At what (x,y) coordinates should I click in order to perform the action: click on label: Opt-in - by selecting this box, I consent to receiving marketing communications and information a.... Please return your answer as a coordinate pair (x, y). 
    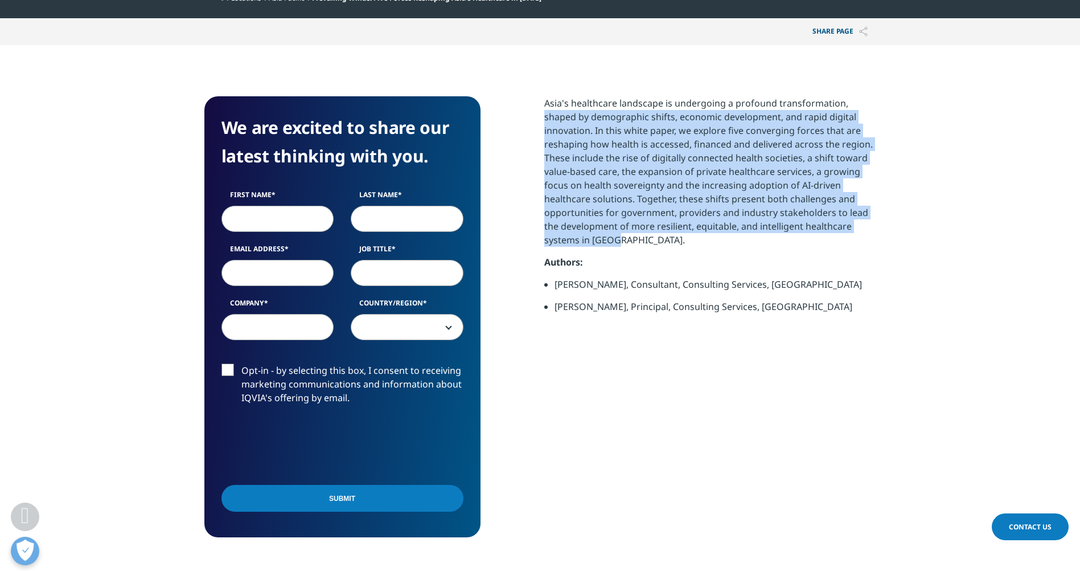
    Looking at the image, I should click on (342, 387).